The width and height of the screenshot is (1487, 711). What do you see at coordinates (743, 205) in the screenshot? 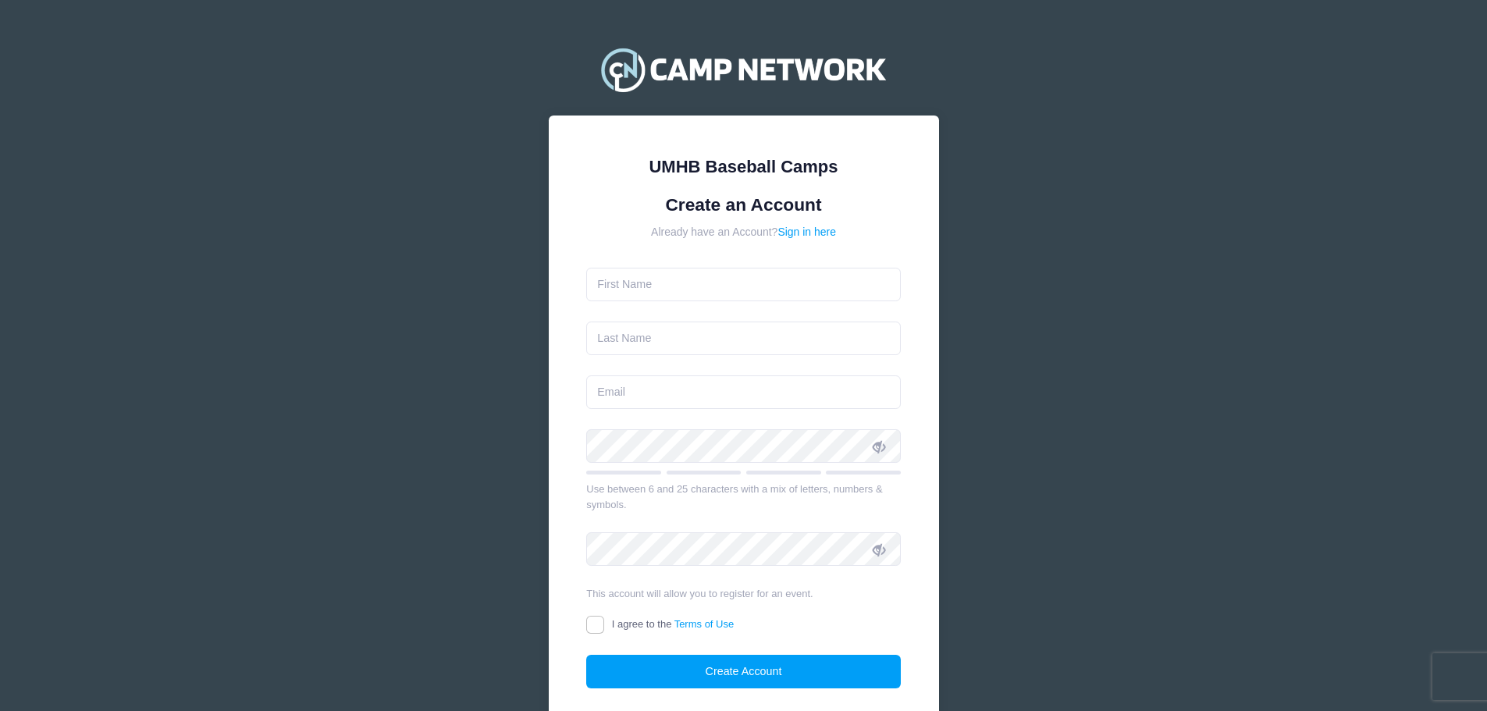
I see `h1: Create an Account` at bounding box center [743, 205].